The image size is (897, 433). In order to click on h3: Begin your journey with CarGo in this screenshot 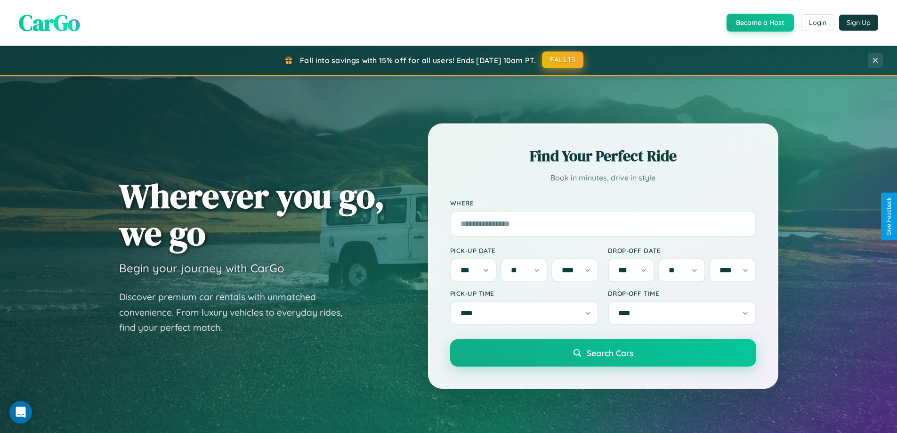, I will do `click(201, 268)`.